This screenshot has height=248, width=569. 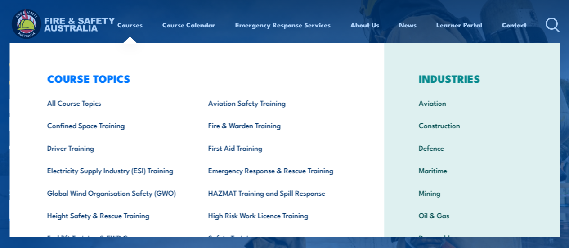 I want to click on a: Electricity Supply Industry (ESI) Training, so click(x=113, y=170).